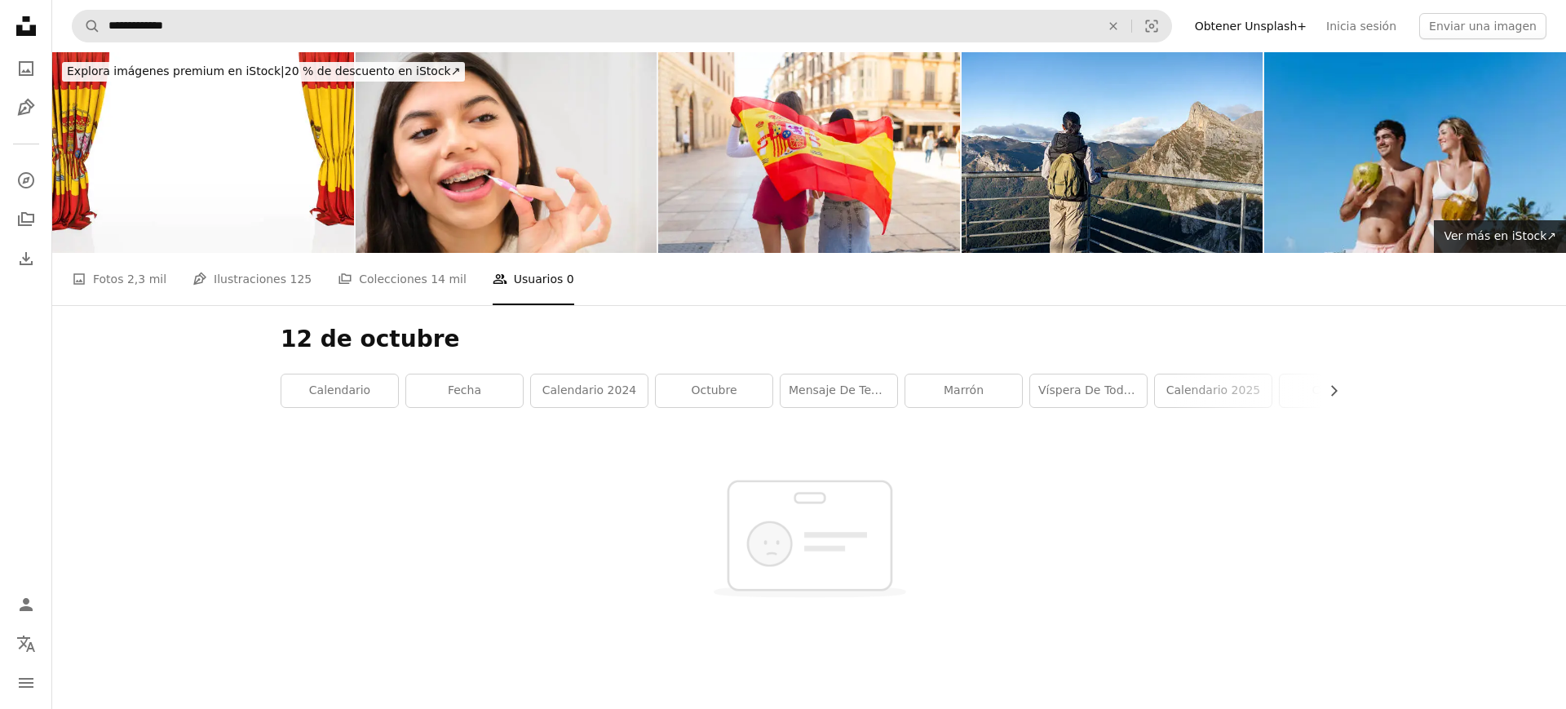 The height and width of the screenshot is (709, 1566). I want to click on a: calabaza, so click(1337, 391).